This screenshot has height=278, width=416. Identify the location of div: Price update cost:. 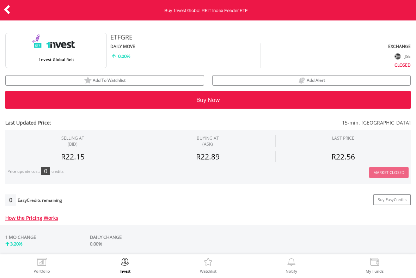
(24, 171).